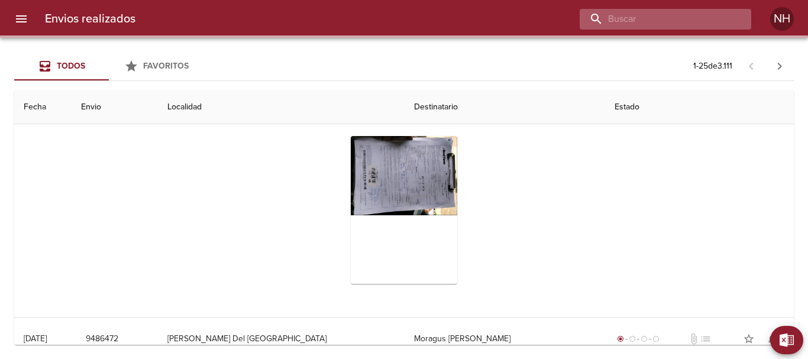  I want to click on div: NH, so click(782, 19).